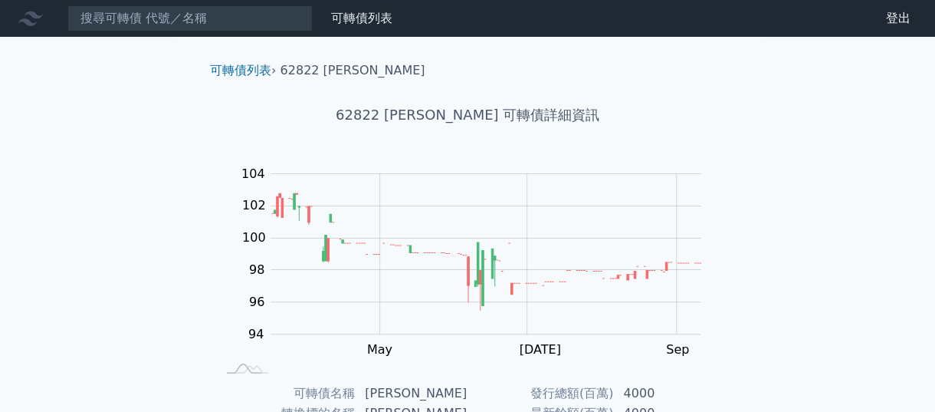  What do you see at coordinates (286, 393) in the screenshot?
I see `td: 可轉債名稱` at bounding box center [286, 393].